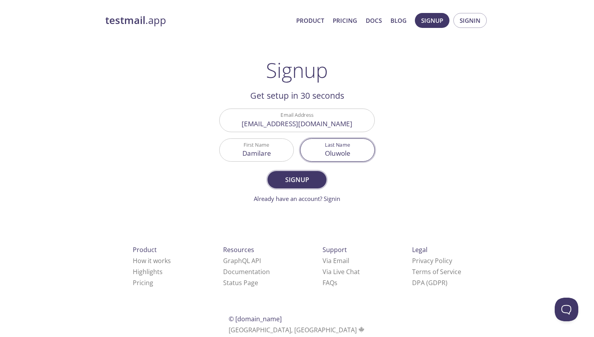 The image size is (594, 337). What do you see at coordinates (336, 283) in the screenshot?
I see `span: s` at bounding box center [336, 283].